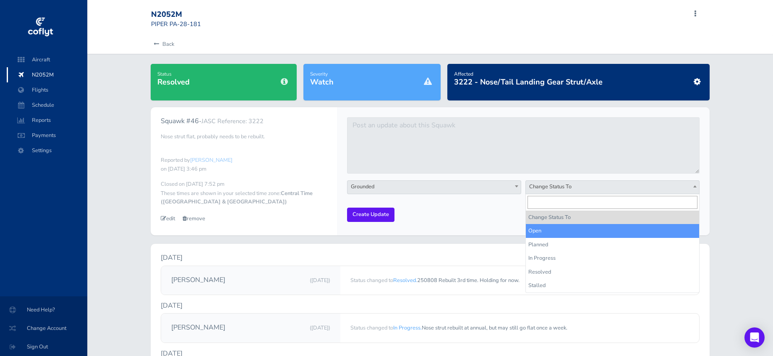  I want to click on div: N2052M, so click(181, 15).